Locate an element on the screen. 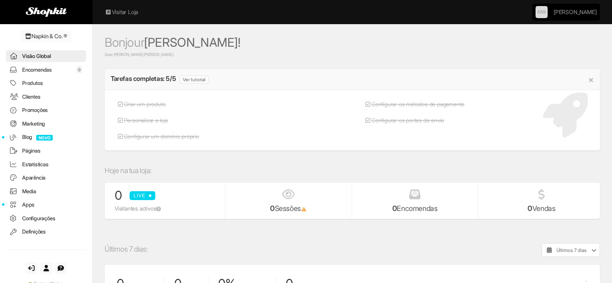  i: Com a atualização para o Google Analytics 4, verifica-se um atraso na apresentação dos dados das ... is located at coordinates (304, 209).